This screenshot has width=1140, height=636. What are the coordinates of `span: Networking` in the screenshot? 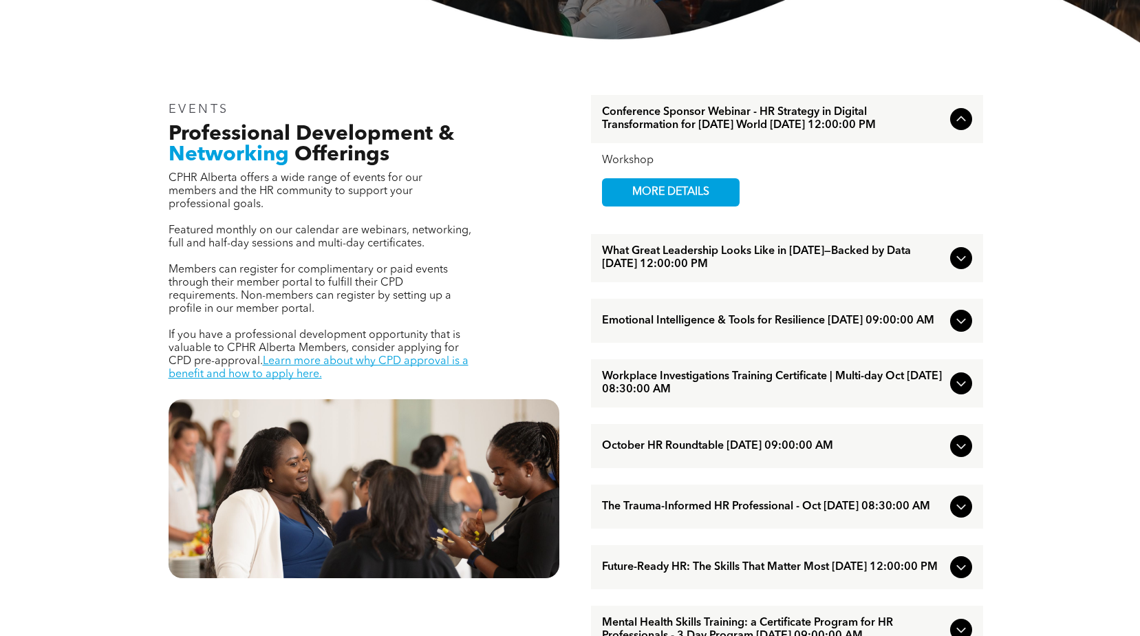 It's located at (228, 155).